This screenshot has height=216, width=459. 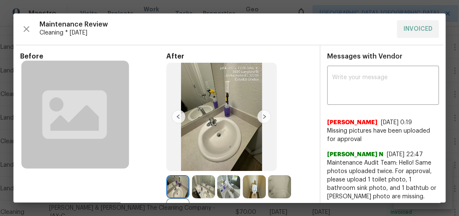 What do you see at coordinates (93, 56) in the screenshot?
I see `span: Before` at bounding box center [93, 56].